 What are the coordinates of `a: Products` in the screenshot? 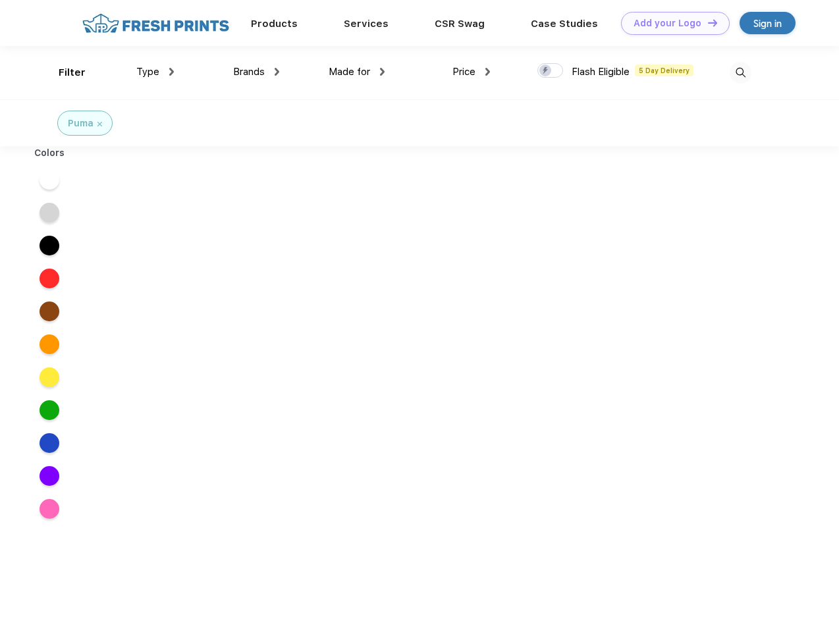 It's located at (274, 24).